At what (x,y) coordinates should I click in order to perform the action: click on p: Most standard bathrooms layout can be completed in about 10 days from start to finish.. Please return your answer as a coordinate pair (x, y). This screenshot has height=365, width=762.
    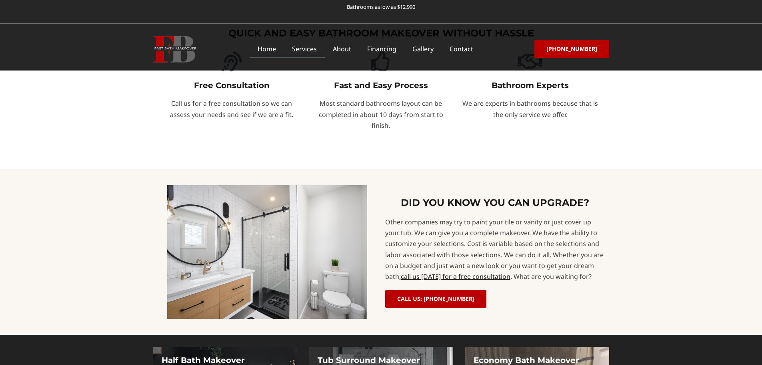
    Looking at the image, I should click on (381, 114).